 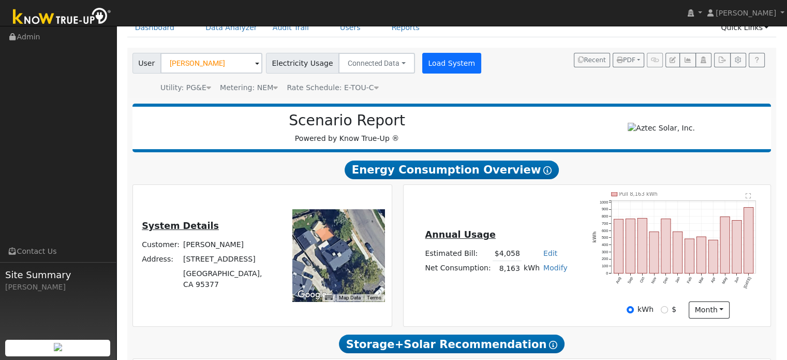 What do you see at coordinates (161, 244) in the screenshot?
I see `td: Customer:` at bounding box center [161, 244].